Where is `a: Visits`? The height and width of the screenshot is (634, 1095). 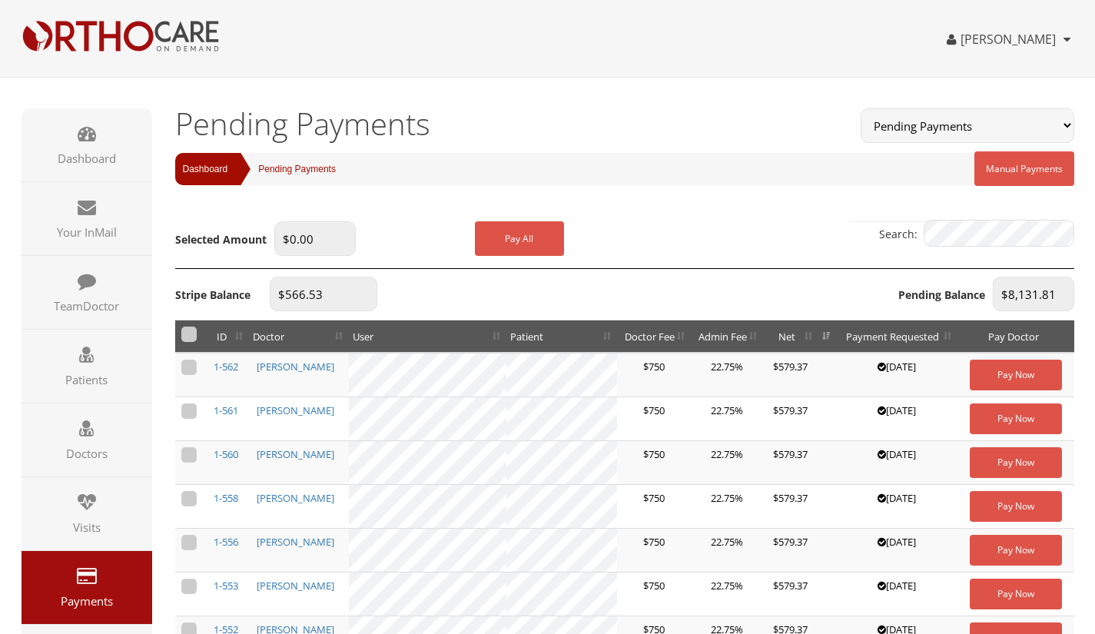 a: Visits is located at coordinates (87, 513).